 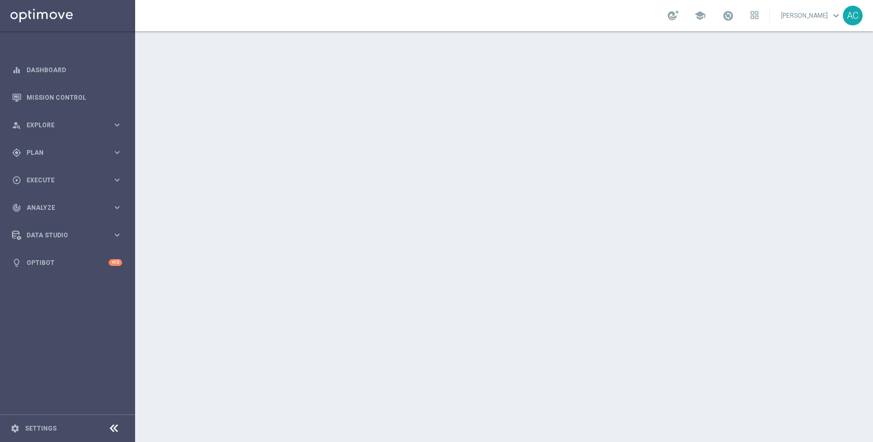 I want to click on div: gps_fixed Plan keyboard_arrow_right, so click(x=67, y=153).